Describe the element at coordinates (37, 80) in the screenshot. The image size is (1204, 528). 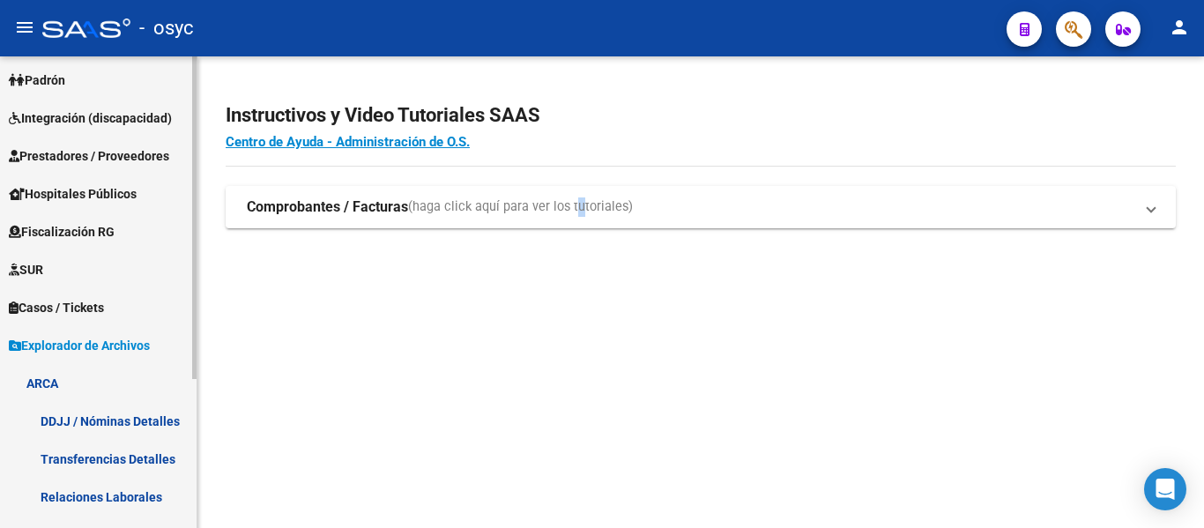
I see `span: Padrón` at that location.